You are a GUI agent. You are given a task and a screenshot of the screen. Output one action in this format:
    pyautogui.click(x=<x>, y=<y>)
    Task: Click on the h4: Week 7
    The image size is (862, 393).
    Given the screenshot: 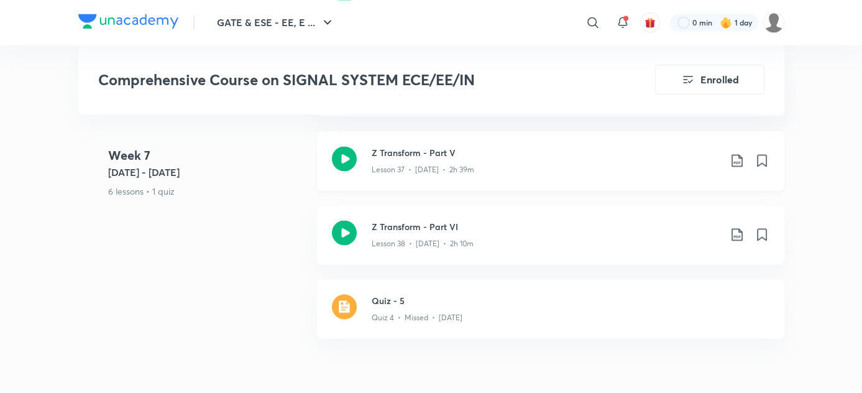 What is the action you would take?
    pyautogui.click(x=208, y=155)
    